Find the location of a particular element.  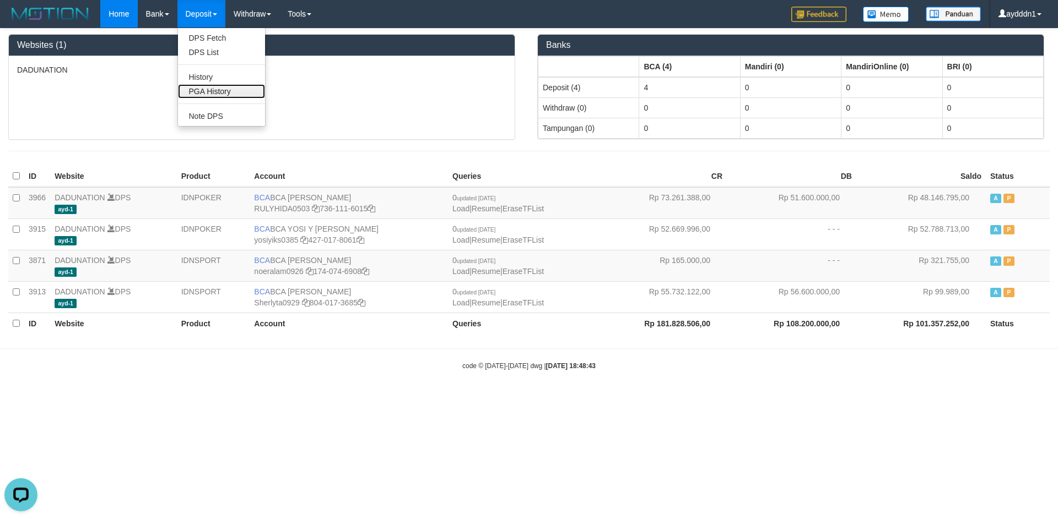

a: EraseTFList is located at coordinates (523, 303).